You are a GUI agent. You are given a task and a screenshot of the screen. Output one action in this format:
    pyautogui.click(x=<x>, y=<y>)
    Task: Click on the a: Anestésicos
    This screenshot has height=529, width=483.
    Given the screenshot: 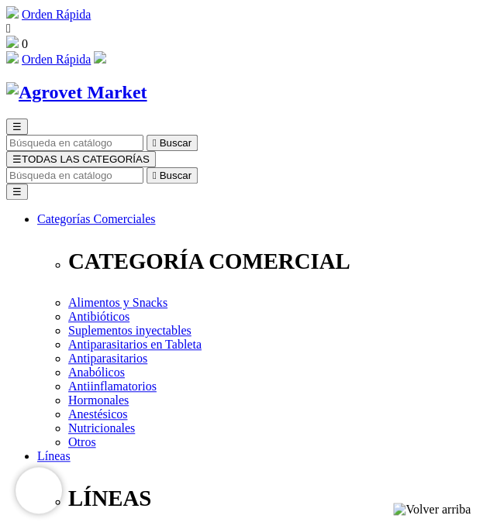 What is the action you would take?
    pyautogui.click(x=98, y=414)
    